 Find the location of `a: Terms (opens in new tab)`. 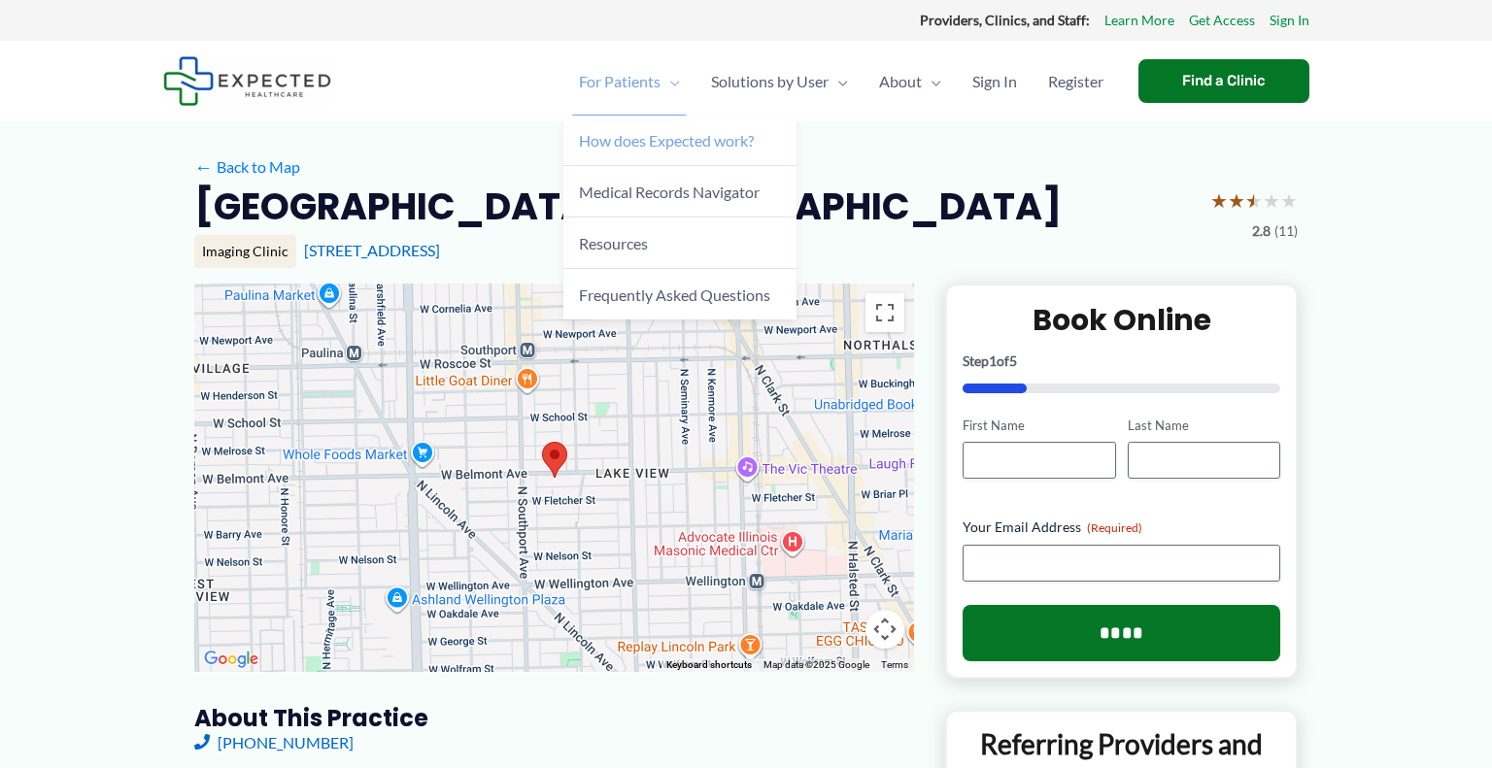

a: Terms (opens in new tab) is located at coordinates (895, 665).